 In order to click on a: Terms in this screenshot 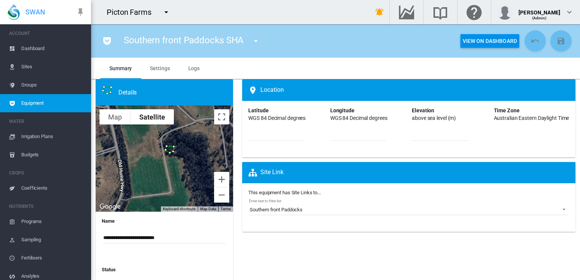, I will do `click(226, 209)`.